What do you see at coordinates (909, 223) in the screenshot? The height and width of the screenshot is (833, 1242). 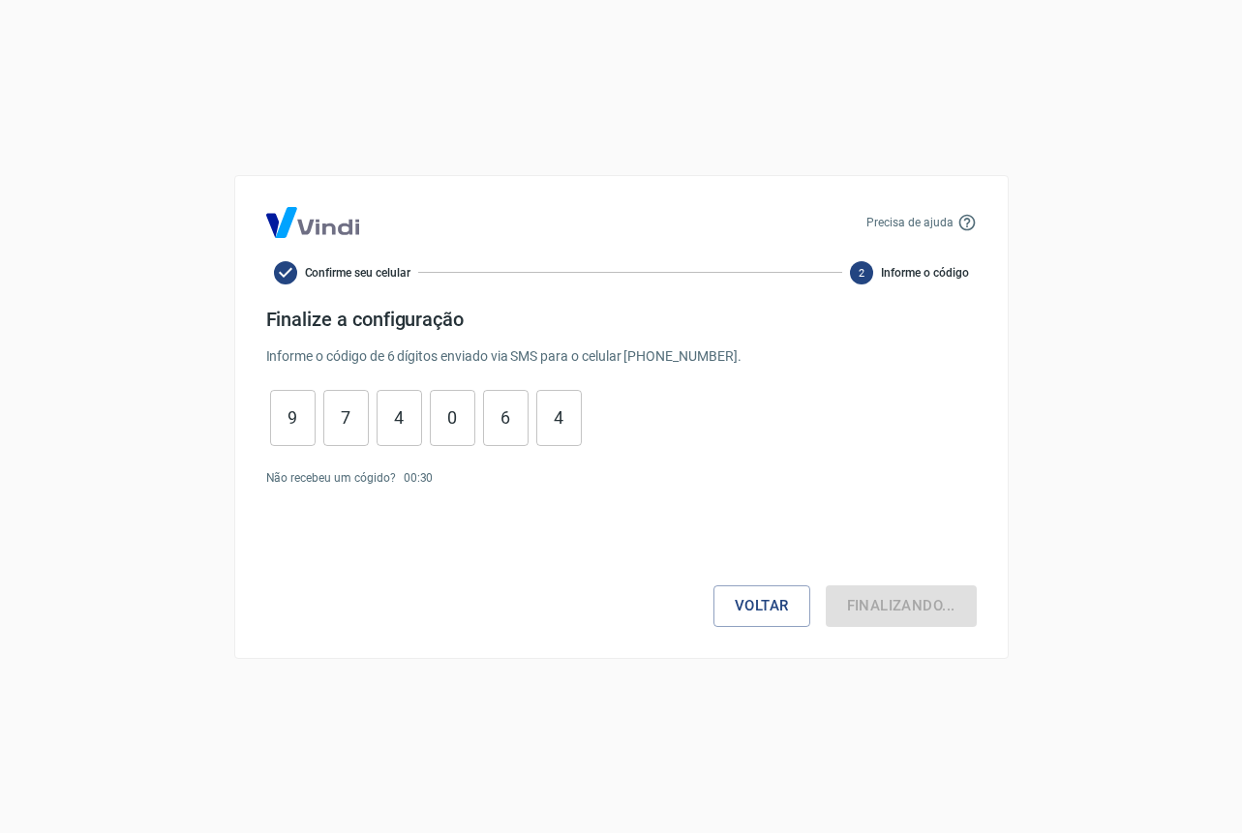 I see `p: Precisa de ajuda` at bounding box center [909, 223].